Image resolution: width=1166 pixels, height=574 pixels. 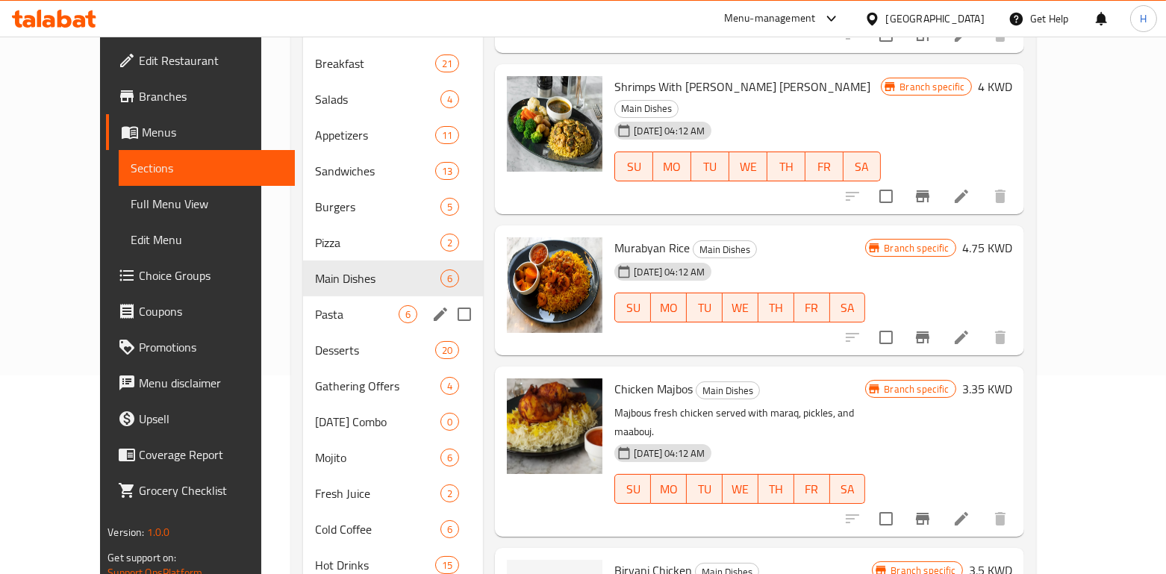 What do you see at coordinates (393, 243) in the screenshot?
I see `div: Pizza2` at bounding box center [393, 243].